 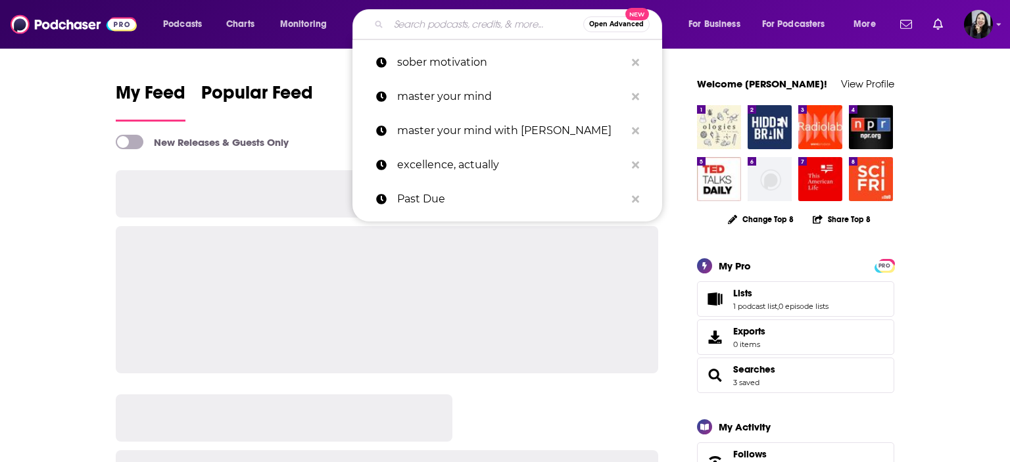 I want to click on button: Open AdvancedNew, so click(x=616, y=24).